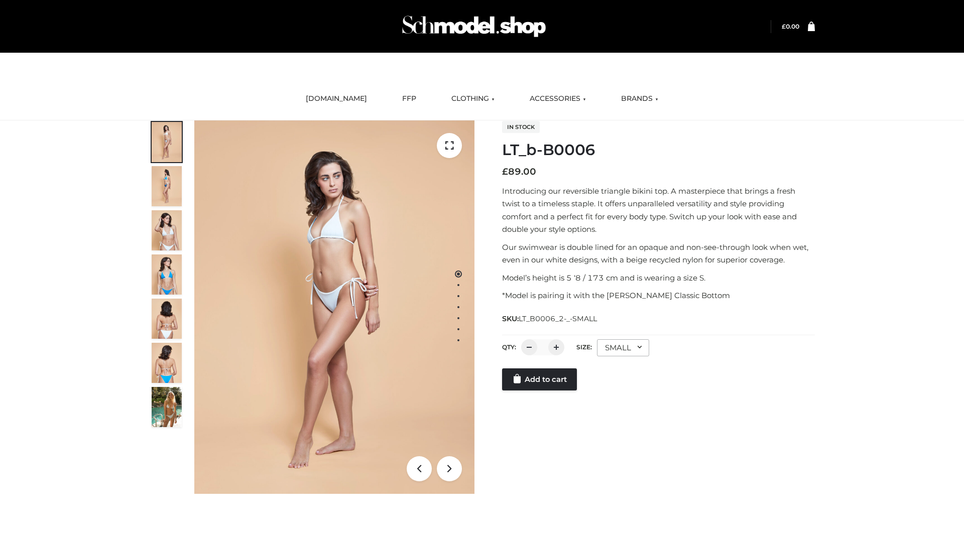 The height and width of the screenshot is (542, 964). Describe the element at coordinates (658, 278) in the screenshot. I see `p: Model’s height is 5 ‘8 / 173 cm and is wearing a size S.` at that location.